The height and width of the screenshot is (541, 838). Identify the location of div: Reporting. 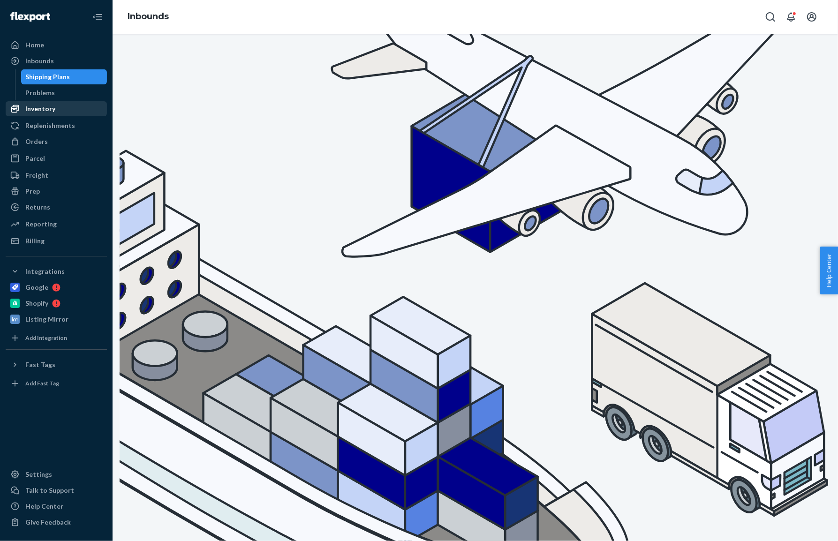
(41, 224).